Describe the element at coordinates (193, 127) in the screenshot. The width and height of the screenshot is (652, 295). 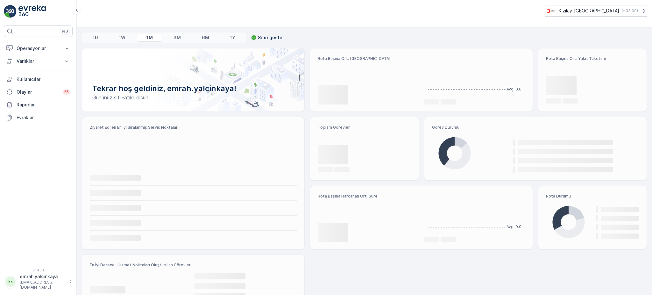
I see `p: Ziyaret Edilen En İyi Sıralanmış Servis Noktaları` at that location.